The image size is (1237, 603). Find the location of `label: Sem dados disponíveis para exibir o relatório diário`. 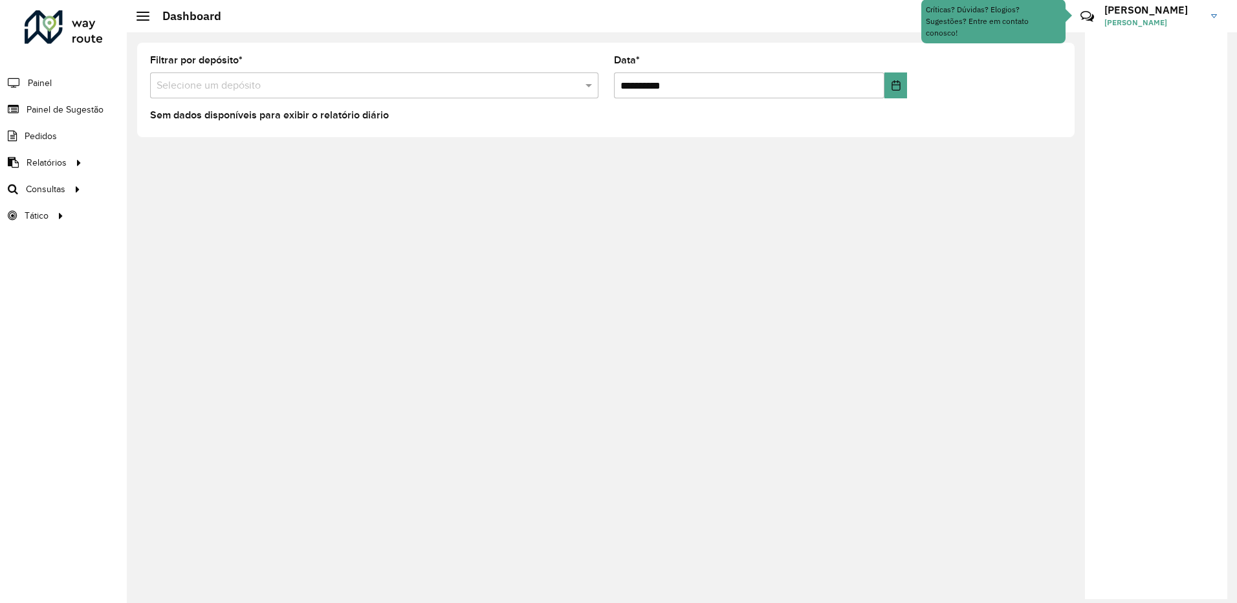

label: Sem dados disponíveis para exibir o relatório diário is located at coordinates (269, 115).